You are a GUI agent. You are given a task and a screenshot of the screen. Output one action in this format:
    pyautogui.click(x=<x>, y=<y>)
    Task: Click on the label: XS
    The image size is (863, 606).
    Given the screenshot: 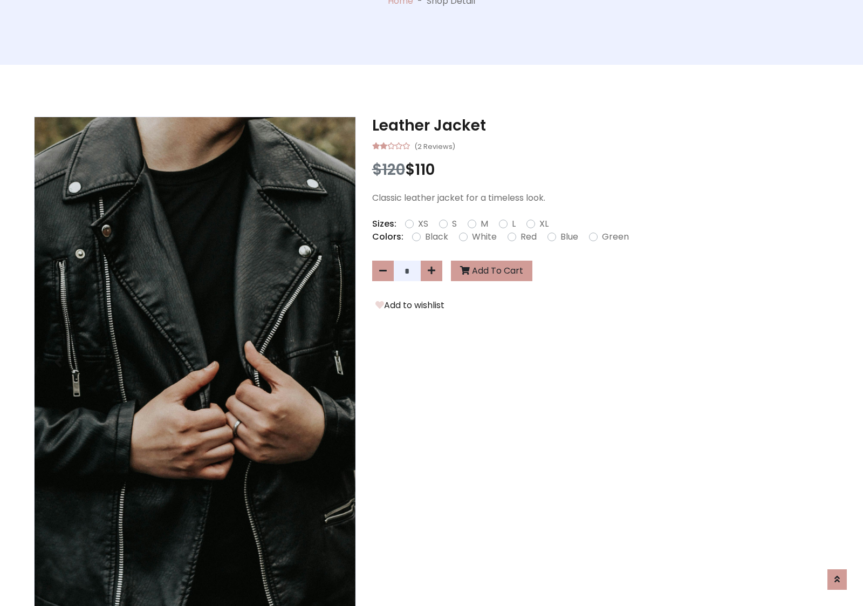 What is the action you would take?
    pyautogui.click(x=423, y=224)
    